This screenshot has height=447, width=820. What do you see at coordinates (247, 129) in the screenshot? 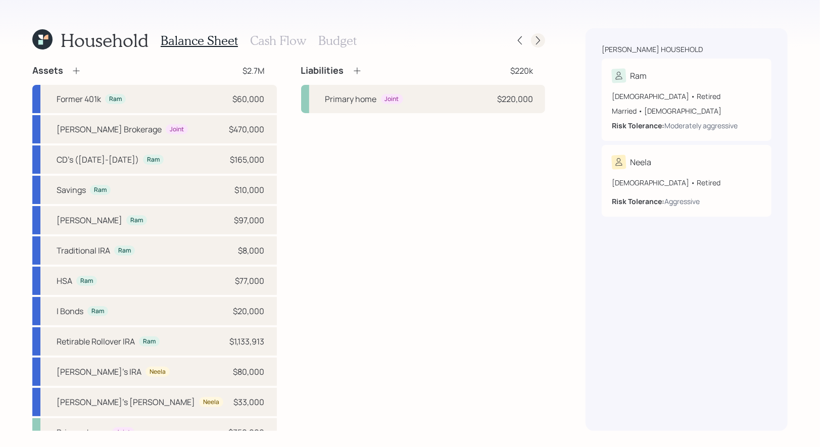
I see `div: $470,000` at bounding box center [247, 129].